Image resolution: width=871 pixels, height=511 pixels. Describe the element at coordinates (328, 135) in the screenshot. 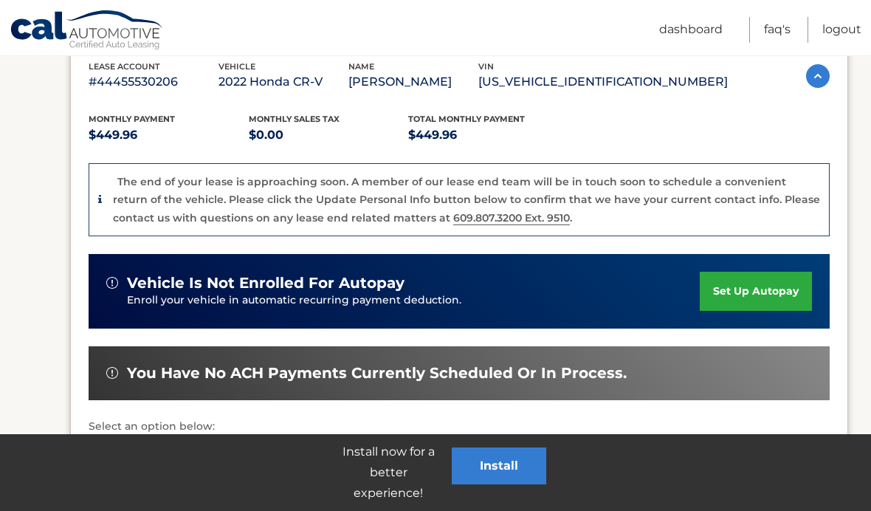

I see `p: $0.00` at that location.